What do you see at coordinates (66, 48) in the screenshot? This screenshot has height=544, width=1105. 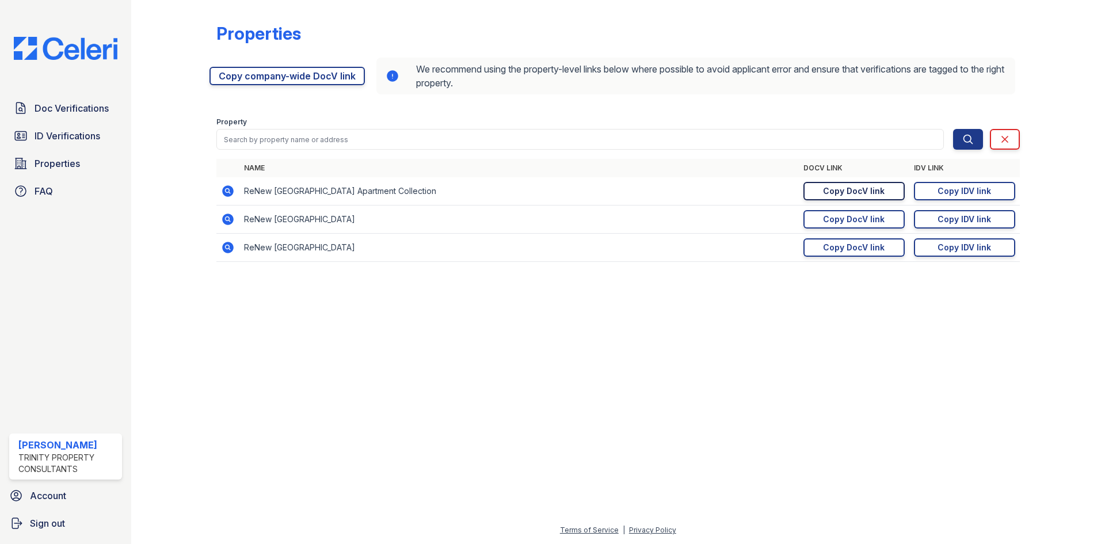 I see `img: CE_Logo_Blue-a8612792a0a2168367f1c8372b55b34899dd931a85d93a1a3d3e32e68fde9ad4.png` at bounding box center [66, 48].